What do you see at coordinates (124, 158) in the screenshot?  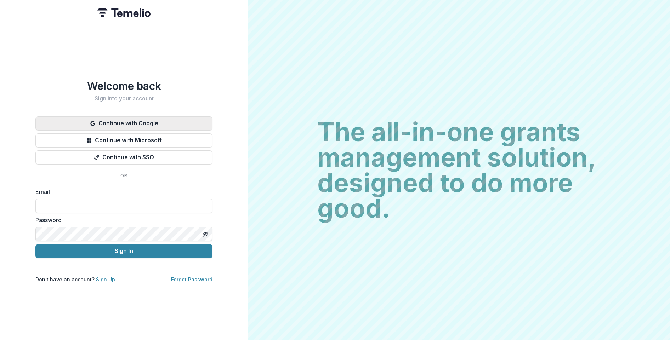 I see `button: Continue with SSO` at bounding box center [124, 158].